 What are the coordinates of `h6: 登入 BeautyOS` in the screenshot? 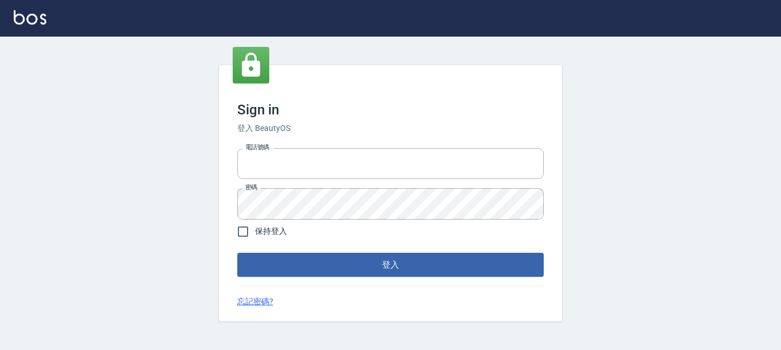 It's located at (391, 128).